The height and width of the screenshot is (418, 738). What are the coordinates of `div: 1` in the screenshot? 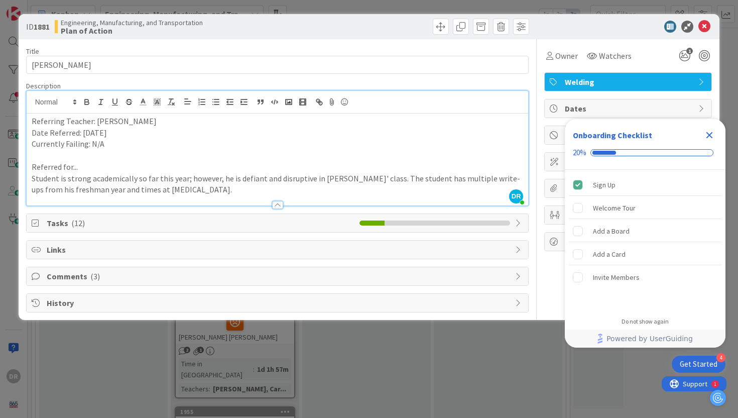 It's located at (53, 8).